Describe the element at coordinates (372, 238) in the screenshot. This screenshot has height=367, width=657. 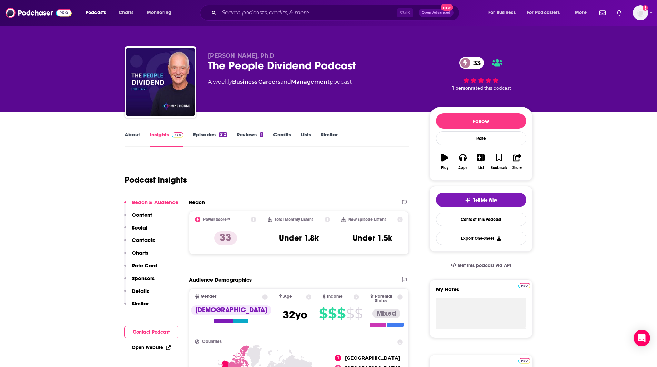
I see `h3: Under 1.5k` at that location.